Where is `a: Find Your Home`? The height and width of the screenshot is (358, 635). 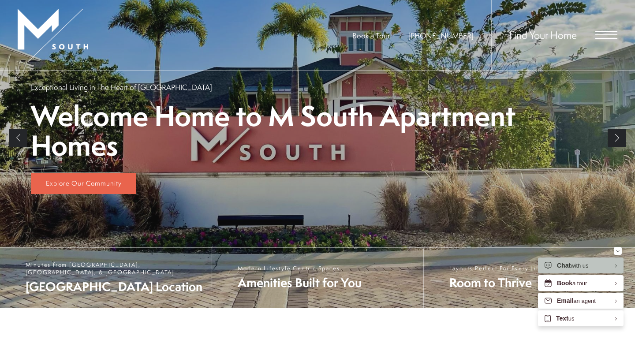 a: Find Your Home is located at coordinates (542, 35).